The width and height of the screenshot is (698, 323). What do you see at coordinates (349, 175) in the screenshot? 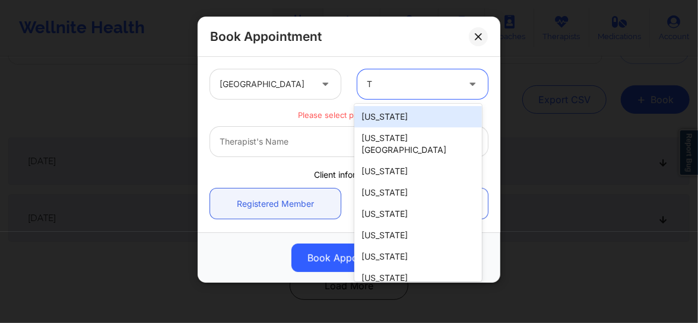
I see `div: Client information:` at bounding box center [349, 175].